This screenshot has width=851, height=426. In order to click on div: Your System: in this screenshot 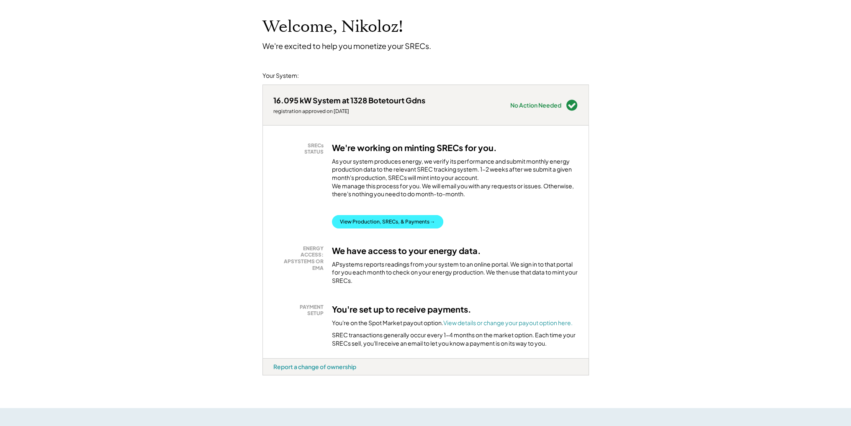, I will do `click(281, 76)`.